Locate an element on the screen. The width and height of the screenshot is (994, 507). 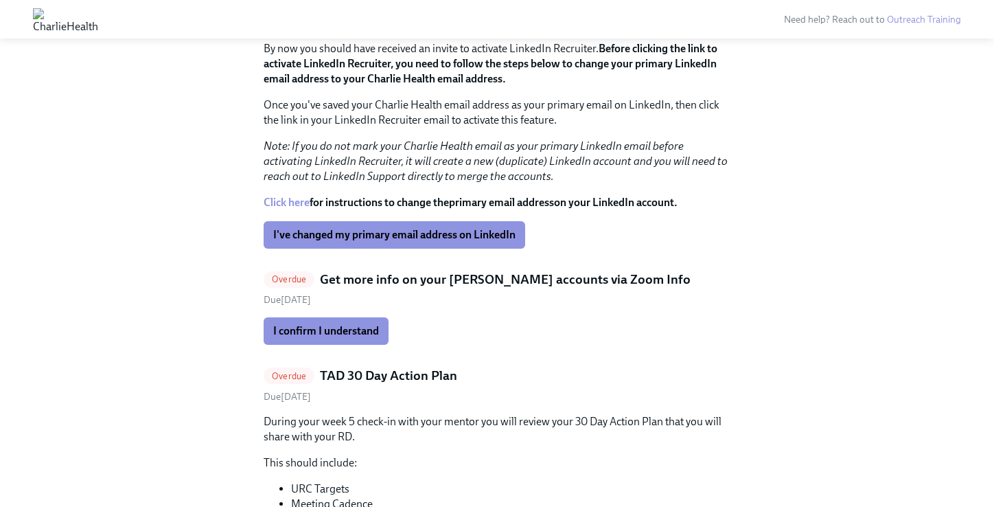
p: This should include: is located at coordinates (497, 463).